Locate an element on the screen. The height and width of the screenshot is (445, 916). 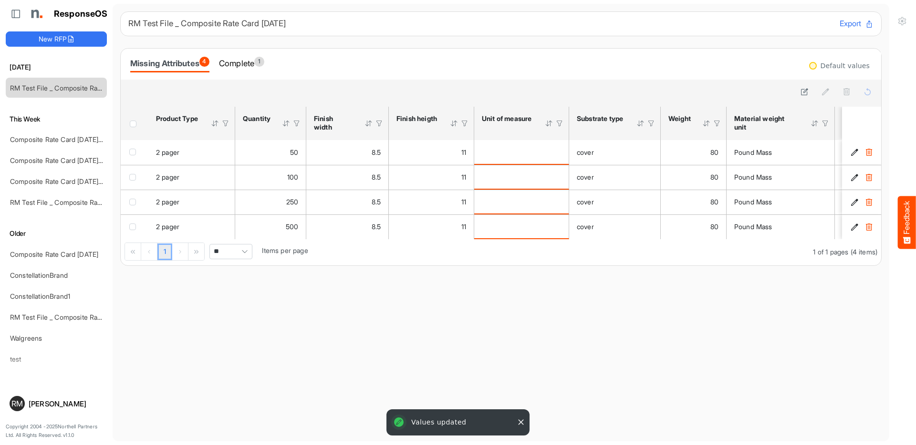
td: 100 is template cell Column Header httpsnorthellcomontologiesmapping-rulesorderhasquantity is located at coordinates (270, 177).